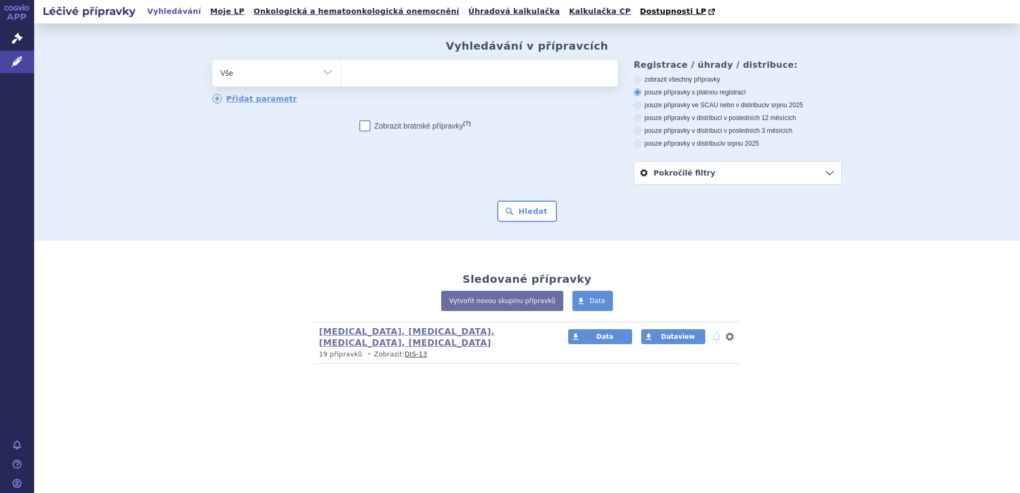 Image resolution: width=1020 pixels, height=493 pixels. I want to click on h2: Sledované přípravky, so click(527, 279).